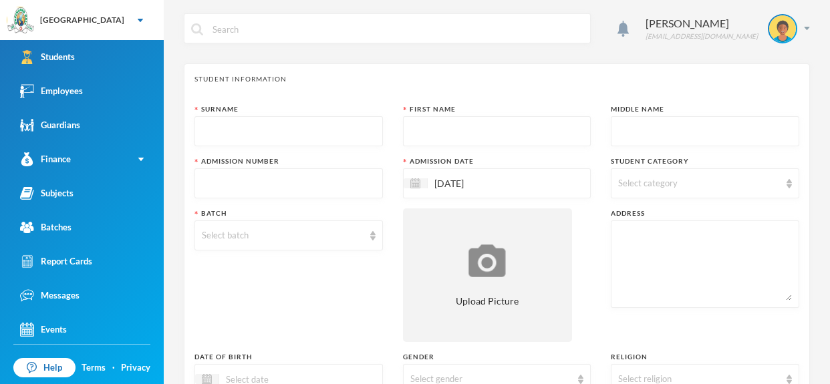  I want to click on input: Search, so click(397, 29).